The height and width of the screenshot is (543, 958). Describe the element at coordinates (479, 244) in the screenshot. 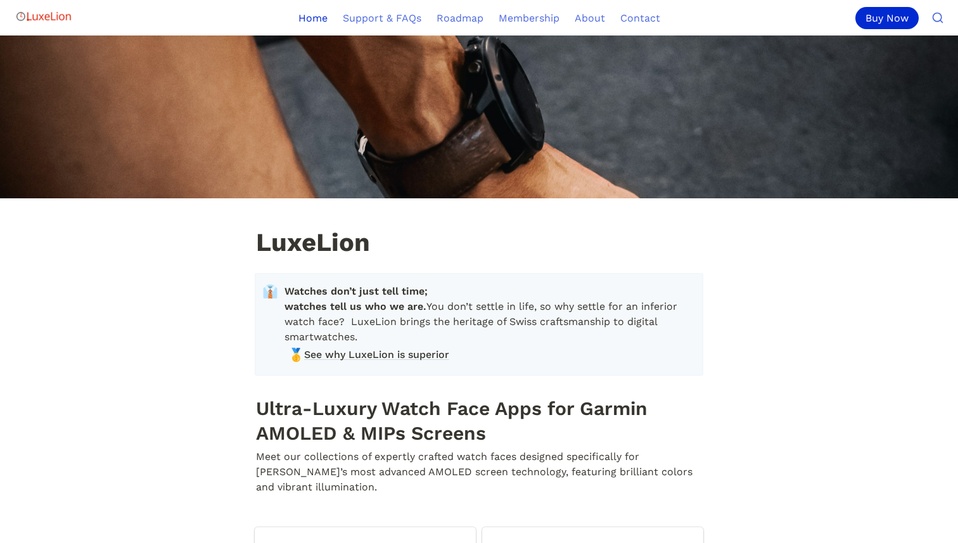

I see `h1: LuxeLion` at that location.